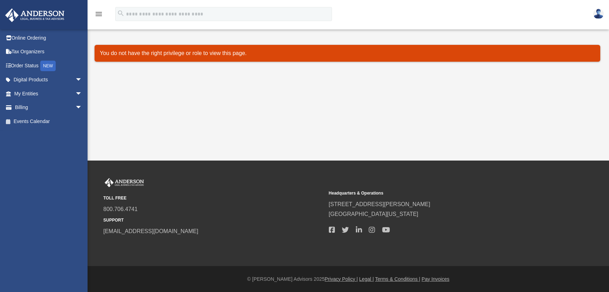  What do you see at coordinates (49, 52) in the screenshot?
I see `a: Tax Organizers` at bounding box center [49, 52].